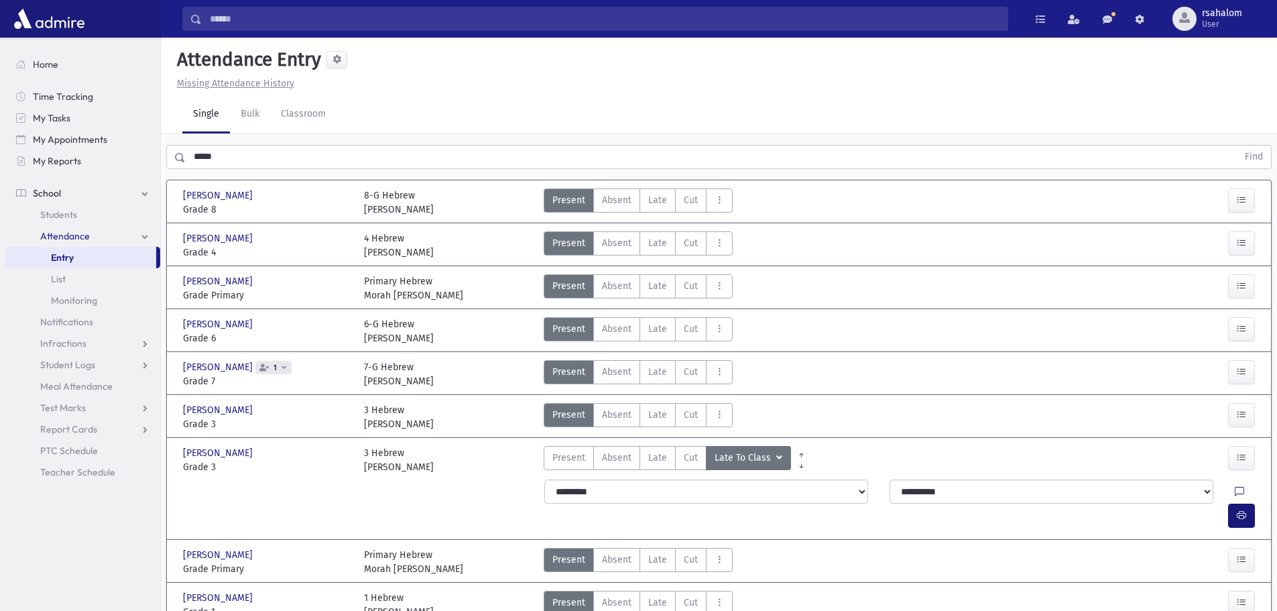 This screenshot has width=1277, height=611. I want to click on span: Meal Attendance, so click(76, 386).